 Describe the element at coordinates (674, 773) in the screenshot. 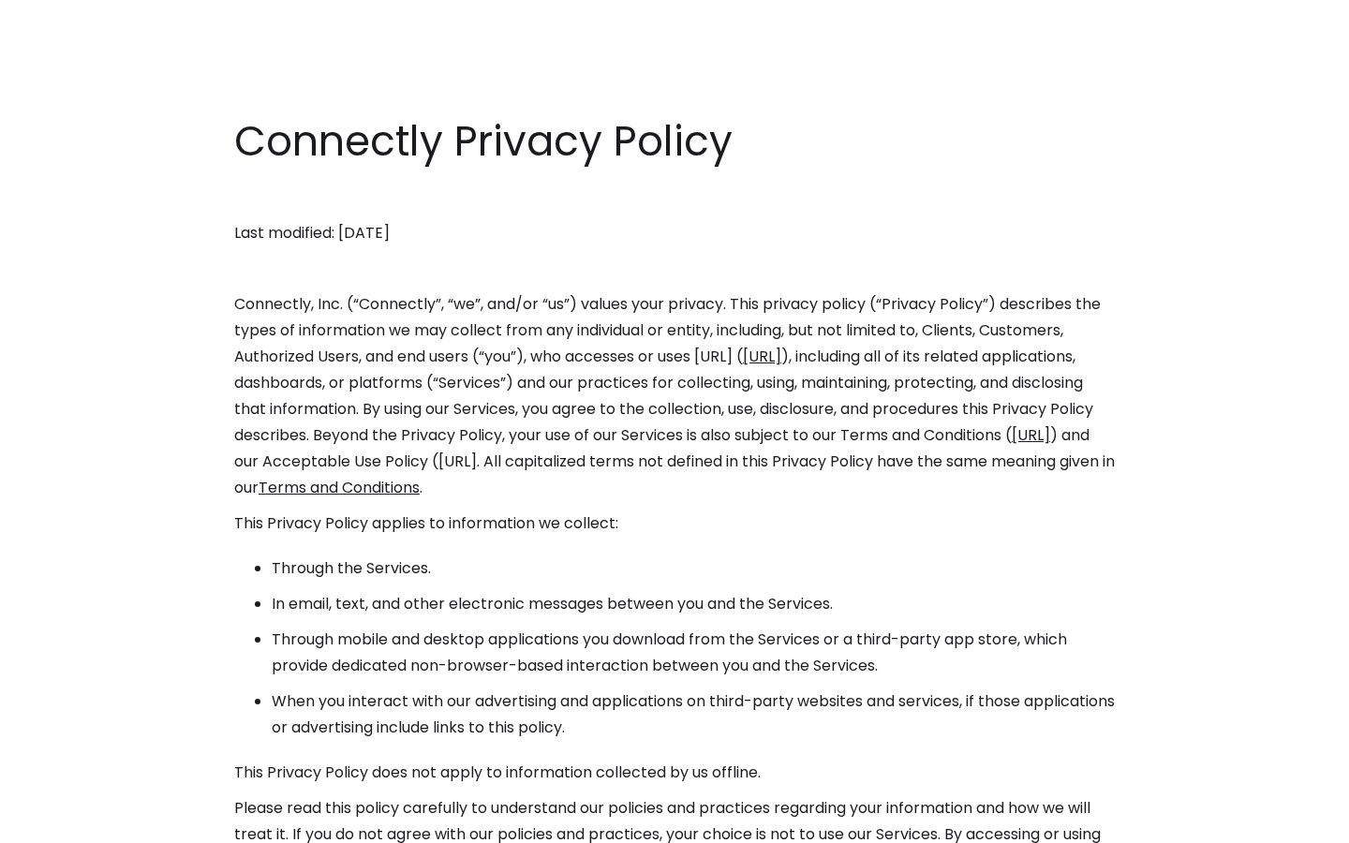

I see `p: This Privacy Policy does not apply to information collected by us offline.` at that location.